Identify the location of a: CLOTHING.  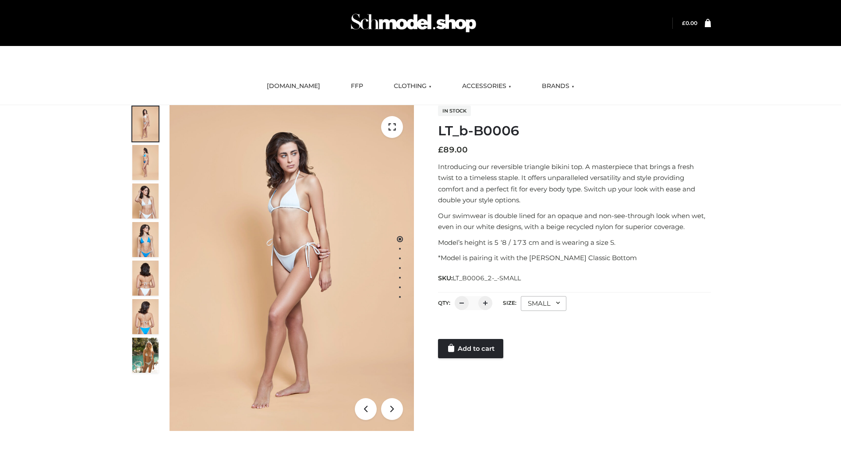
(413, 86).